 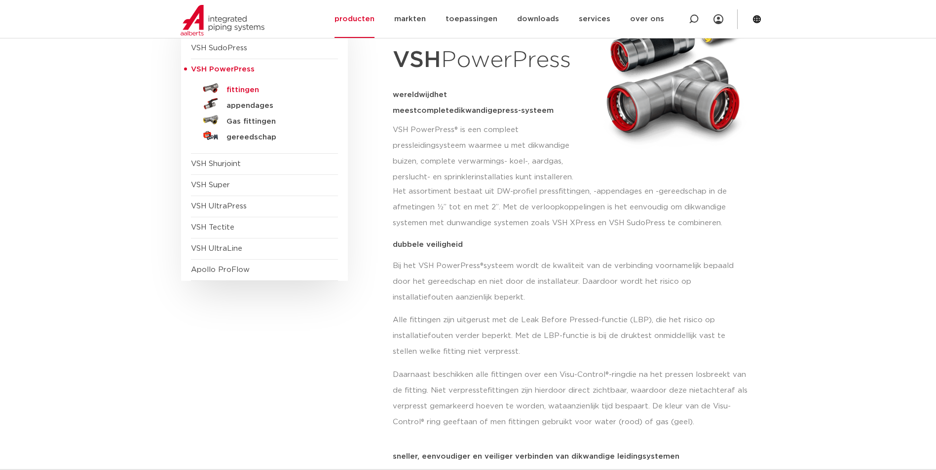 I want to click on h1: PowerPress, so click(x=485, y=60).